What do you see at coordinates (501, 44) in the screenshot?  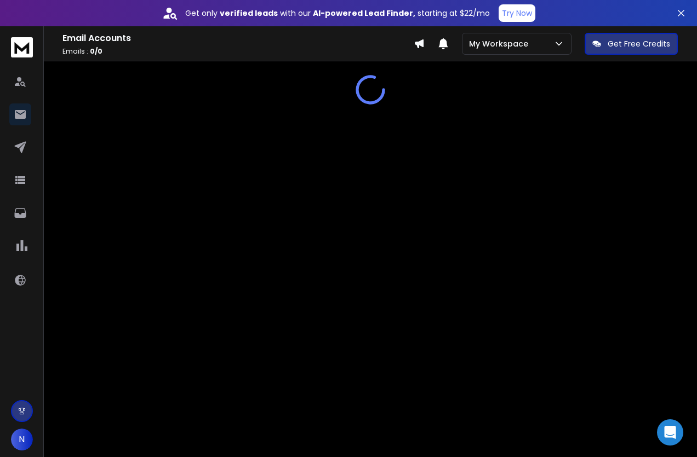 I see `p: My Workspace` at bounding box center [501, 44].